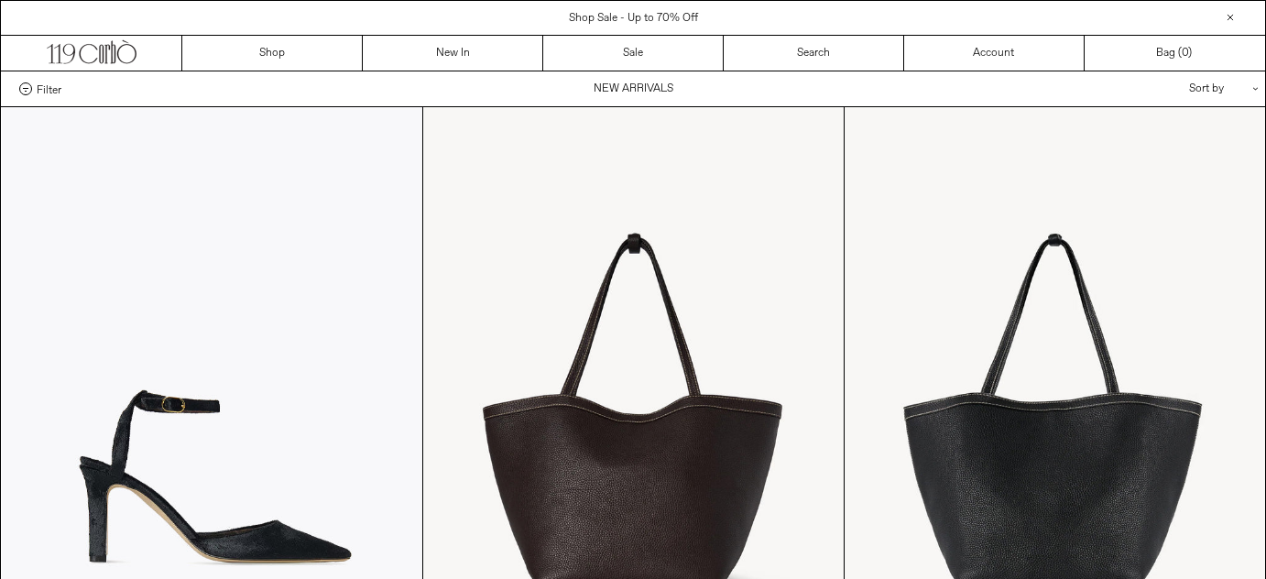  Describe the element at coordinates (49, 89) in the screenshot. I see `span: Filter` at that location.